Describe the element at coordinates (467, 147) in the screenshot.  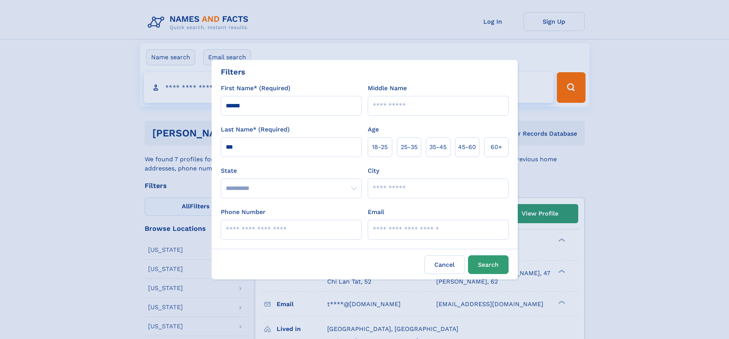
I see `span: 45‑60` at that location.